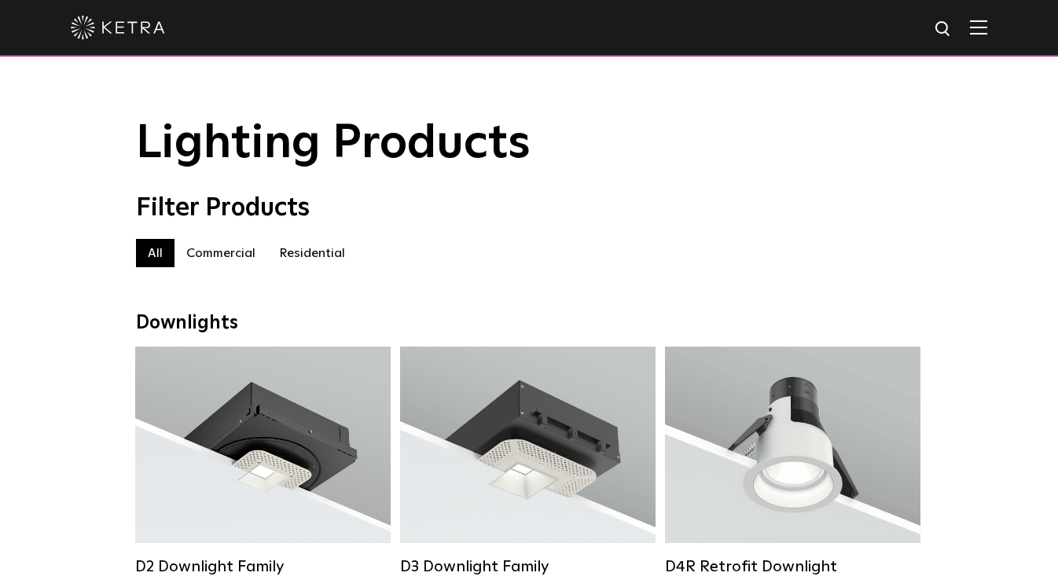 This screenshot has height=580, width=1058. I want to click on div: Filter Products, so click(529, 208).